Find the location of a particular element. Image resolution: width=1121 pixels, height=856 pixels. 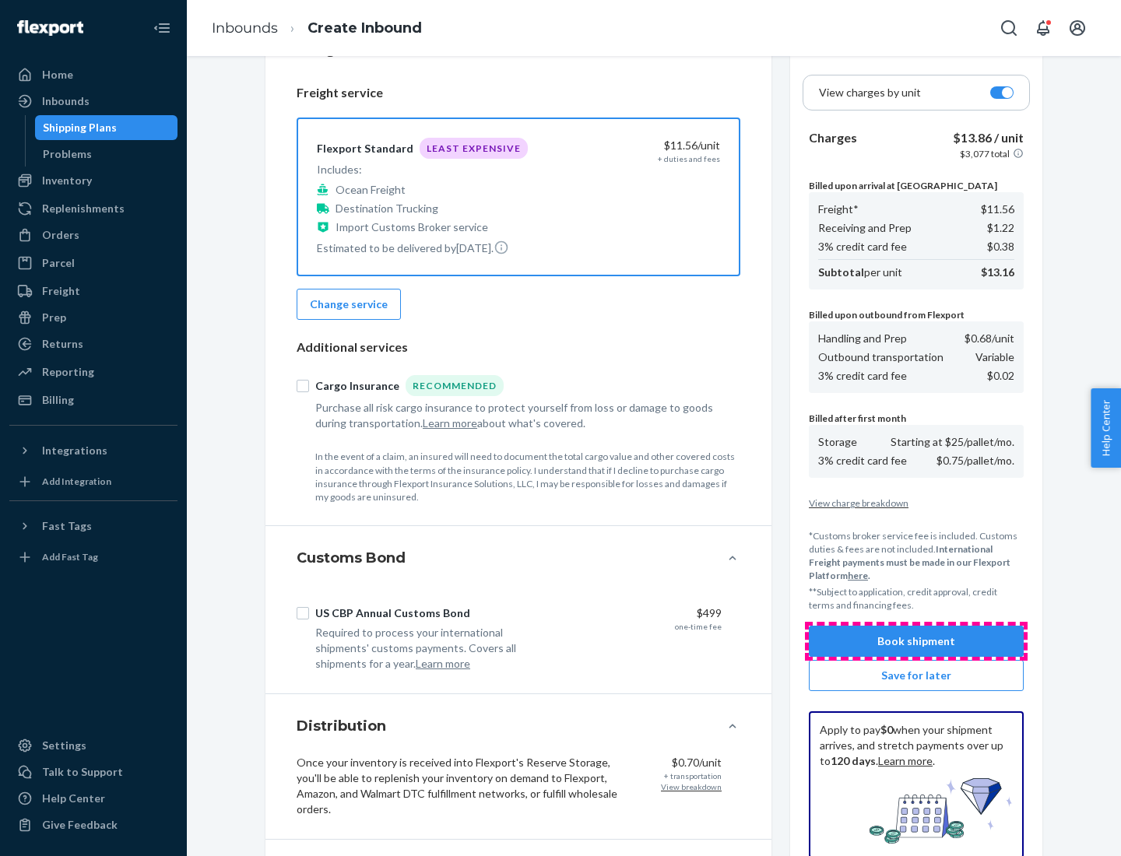

div: Least Expensive is located at coordinates (473, 148).